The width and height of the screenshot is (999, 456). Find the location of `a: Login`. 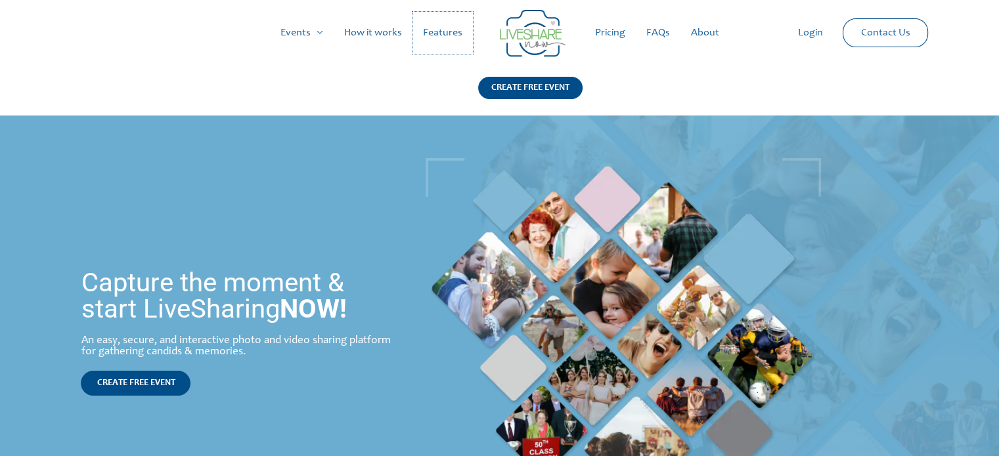

a: Login is located at coordinates (810, 33).